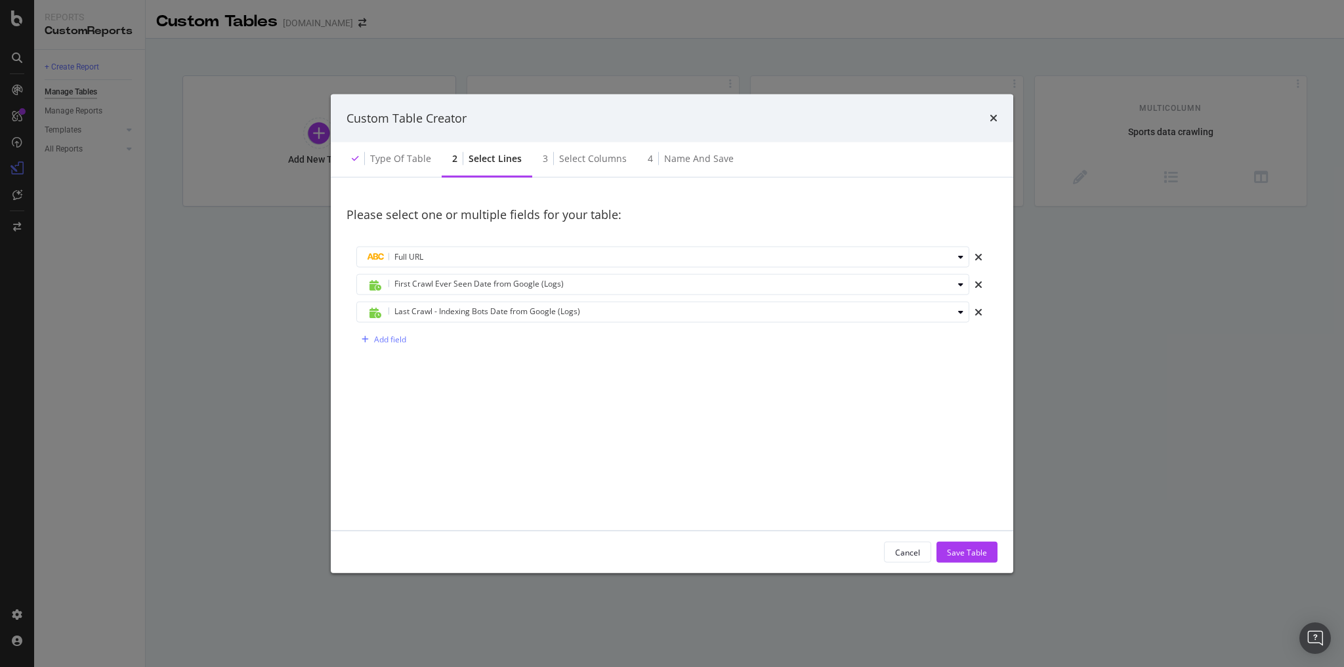  Describe the element at coordinates (672, 333) in the screenshot. I see `div: modal` at that location.